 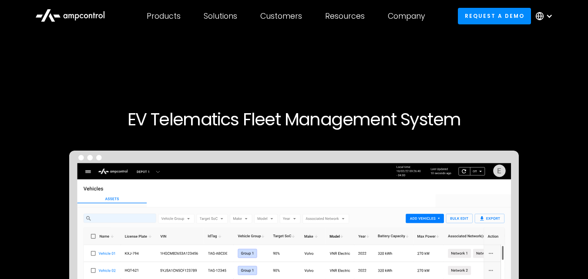 I want to click on h1: EV Telematics Fleet Management System, so click(x=294, y=119).